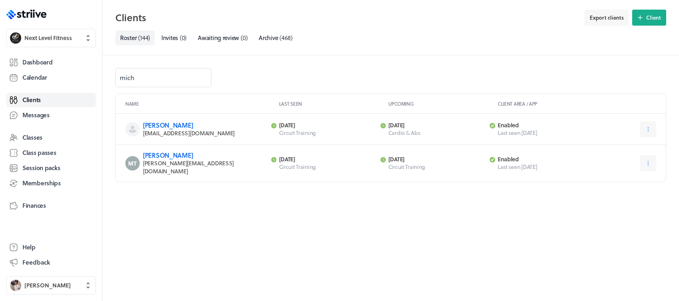 This screenshot has width=679, height=301. What do you see at coordinates (163, 78) in the screenshot?
I see `input: Name or email` at bounding box center [163, 78].